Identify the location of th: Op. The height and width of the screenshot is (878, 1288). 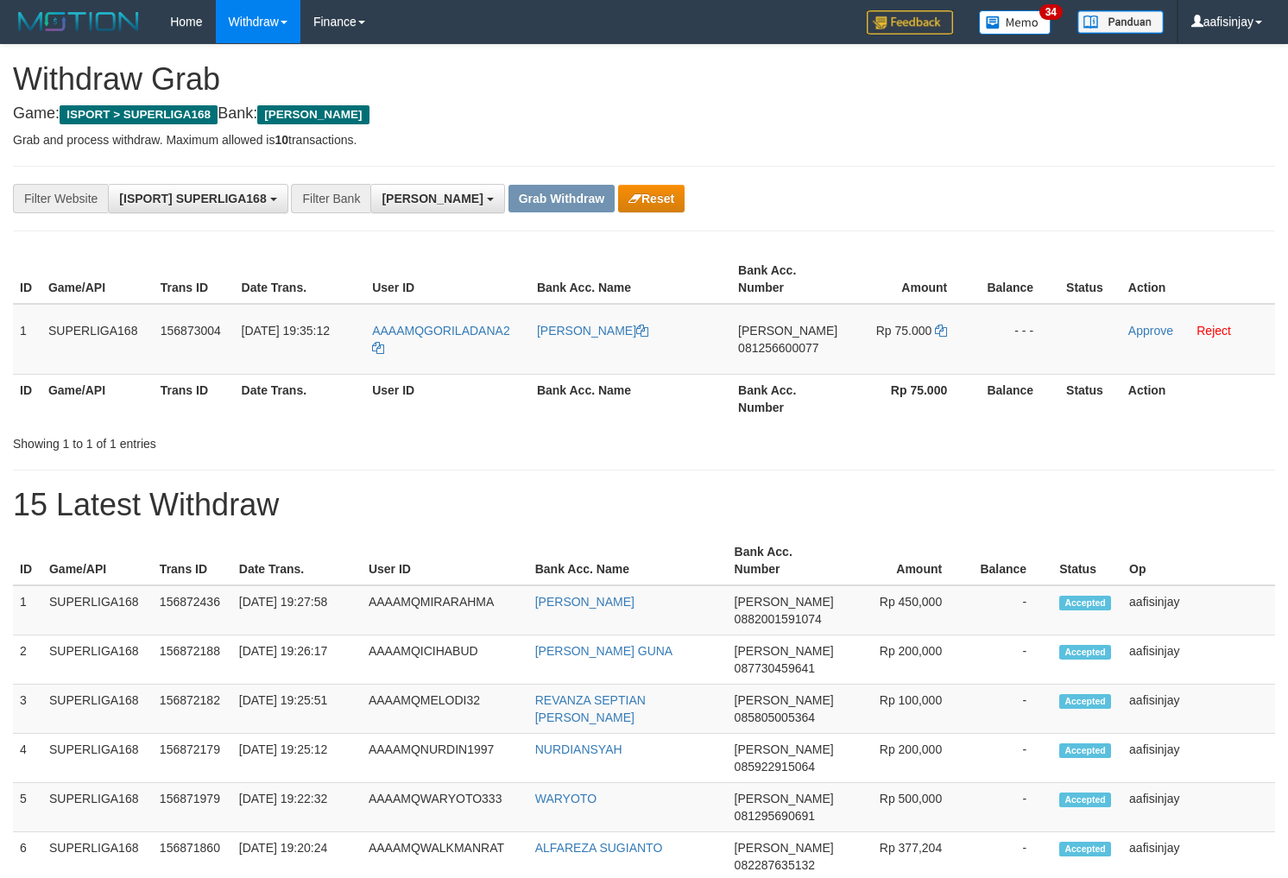
(1198, 560).